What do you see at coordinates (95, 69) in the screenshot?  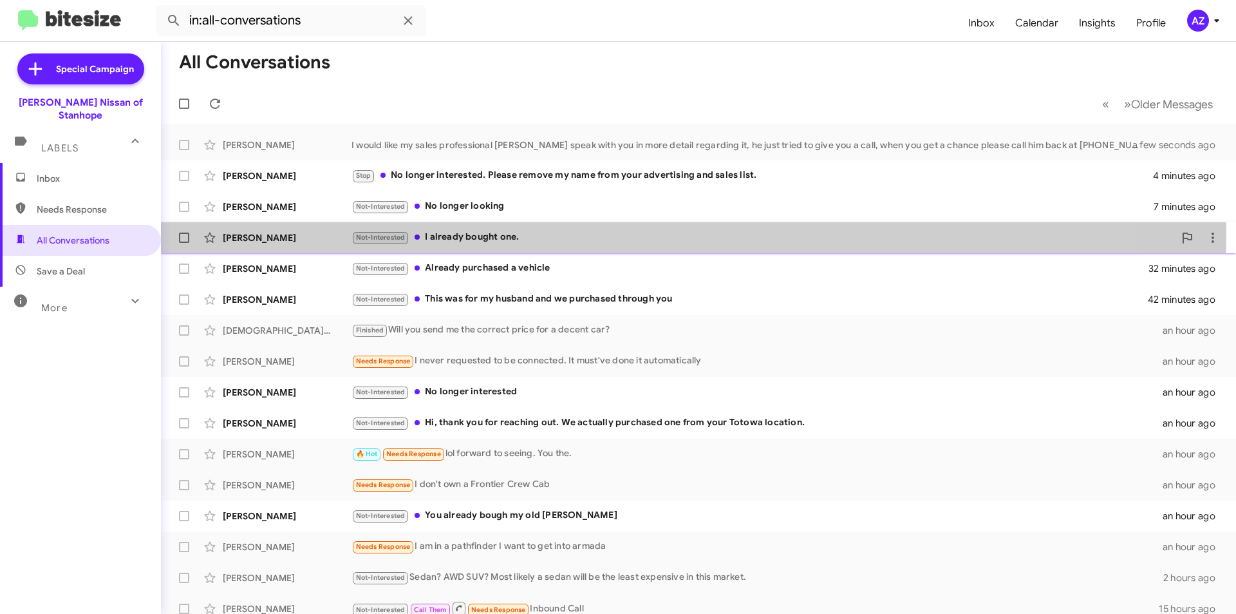 I see `span: Special Campaign` at bounding box center [95, 69].